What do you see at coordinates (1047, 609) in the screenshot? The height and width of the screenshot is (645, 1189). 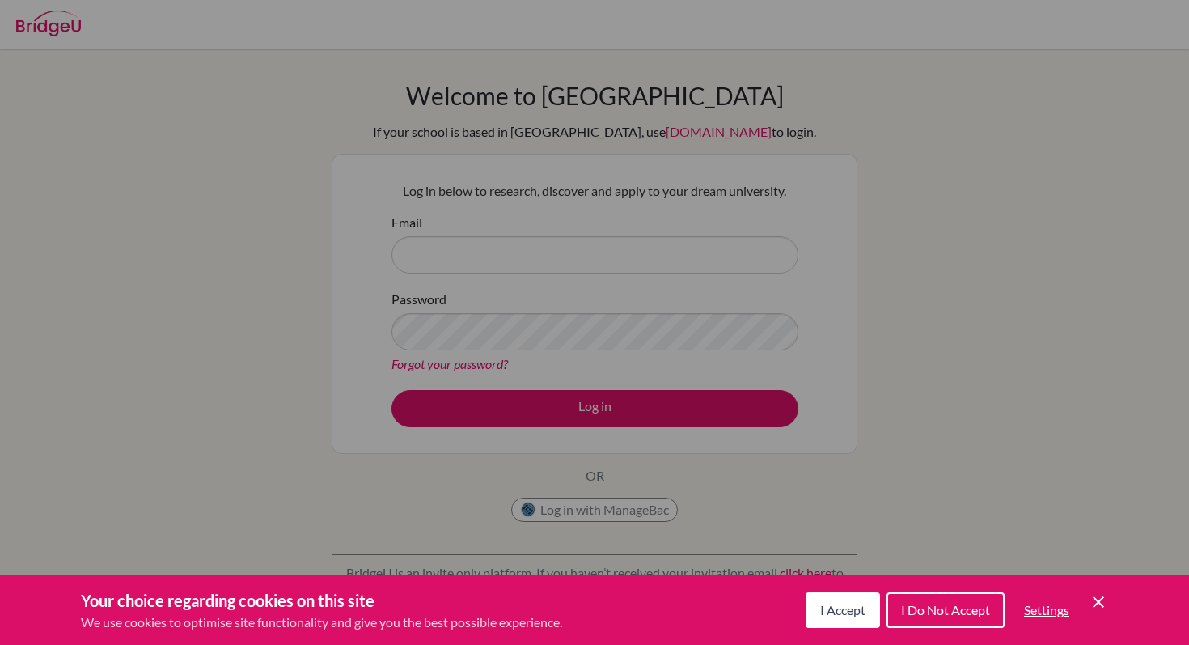 I see `span: Settings` at bounding box center [1047, 609].